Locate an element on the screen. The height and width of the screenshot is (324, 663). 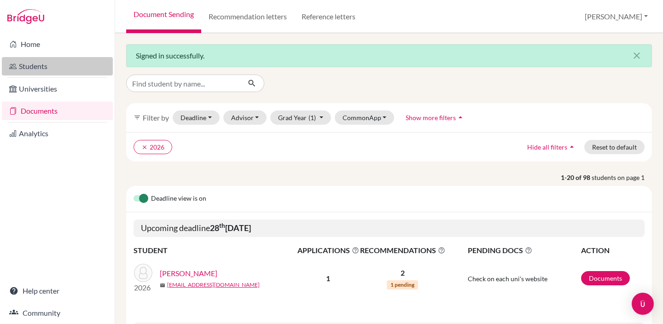
span: RECOMMENDATIONS is located at coordinates (403, 251).